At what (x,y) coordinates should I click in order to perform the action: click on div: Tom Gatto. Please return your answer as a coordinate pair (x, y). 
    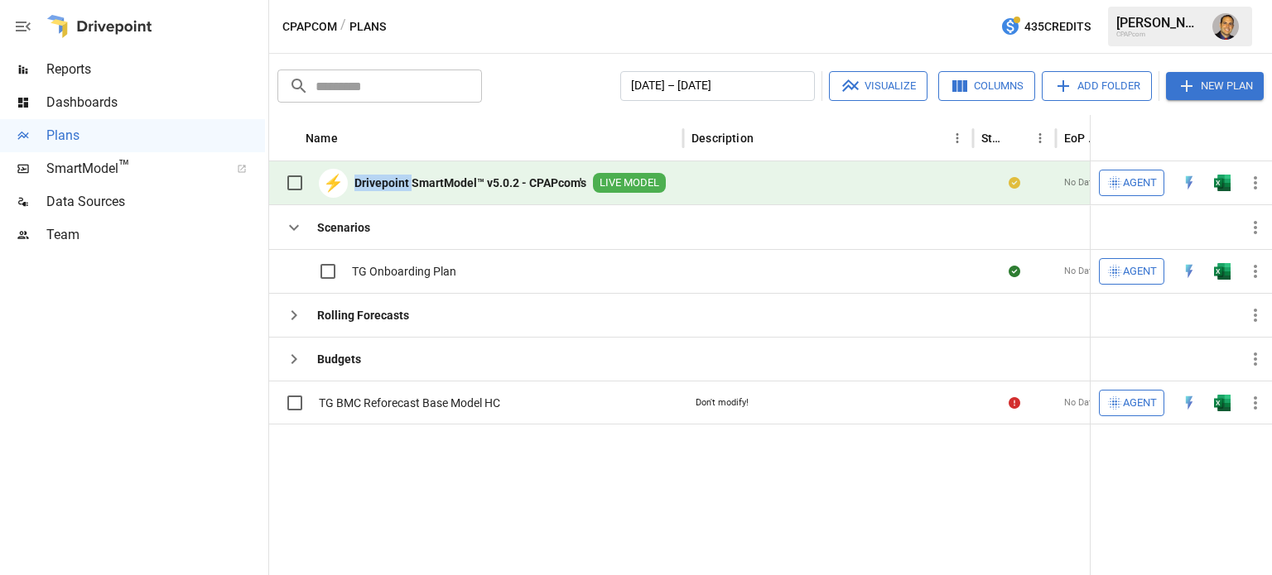
    Looking at the image, I should click on (1225, 26).